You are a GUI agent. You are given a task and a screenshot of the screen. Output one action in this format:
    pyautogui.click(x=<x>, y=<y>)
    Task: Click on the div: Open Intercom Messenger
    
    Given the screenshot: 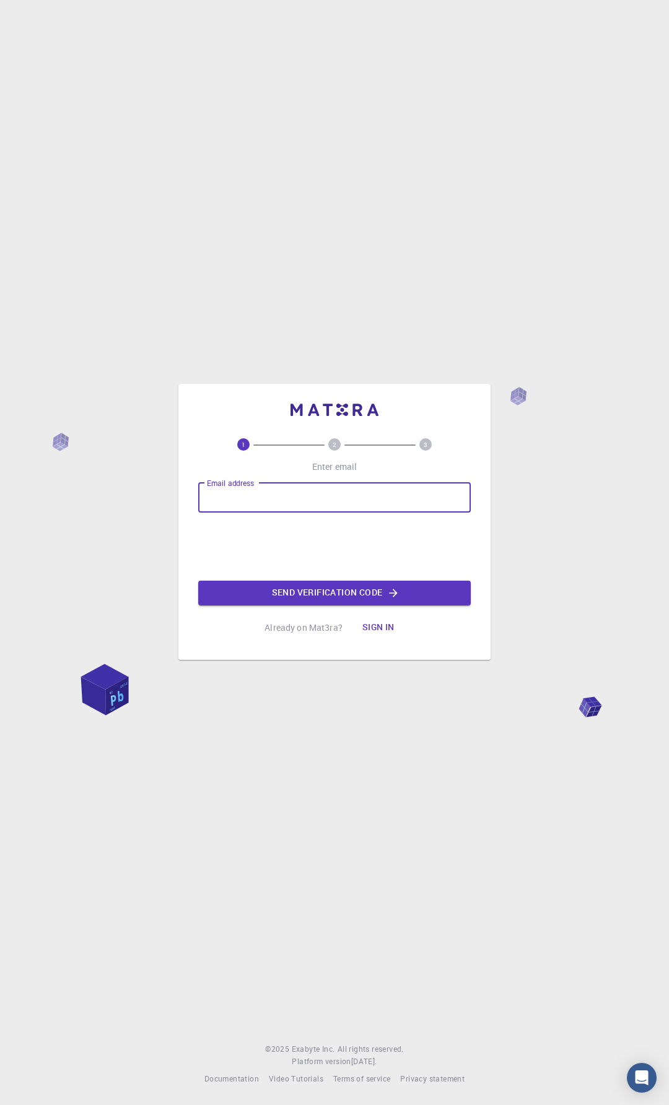 What is the action you would take?
    pyautogui.click(x=642, y=1078)
    